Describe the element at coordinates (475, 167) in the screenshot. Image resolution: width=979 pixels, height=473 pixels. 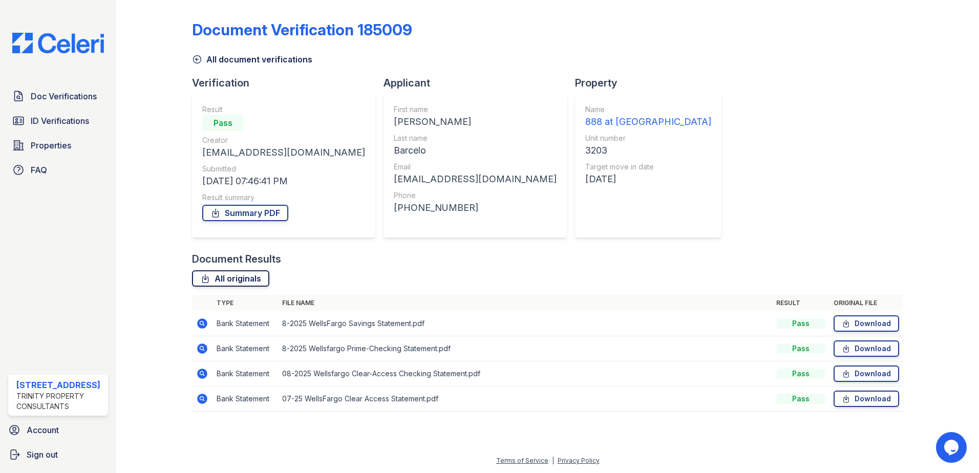
I see `div: Email` at that location.